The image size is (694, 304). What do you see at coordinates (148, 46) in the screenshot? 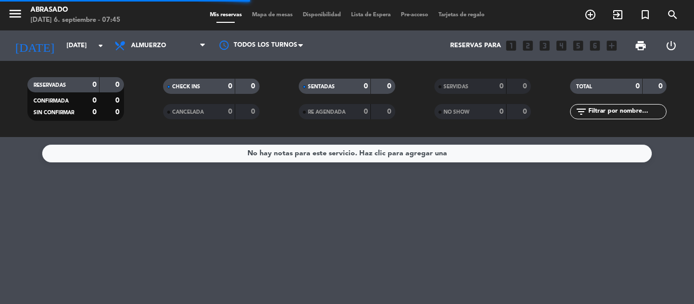
I see `span: Almuerzo` at bounding box center [148, 46].